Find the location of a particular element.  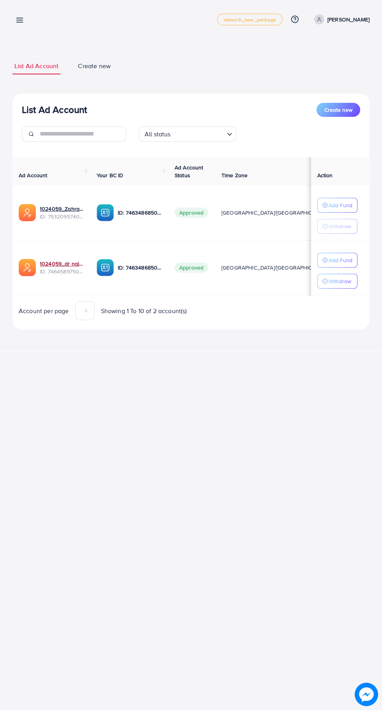

span: All status is located at coordinates (157, 134).